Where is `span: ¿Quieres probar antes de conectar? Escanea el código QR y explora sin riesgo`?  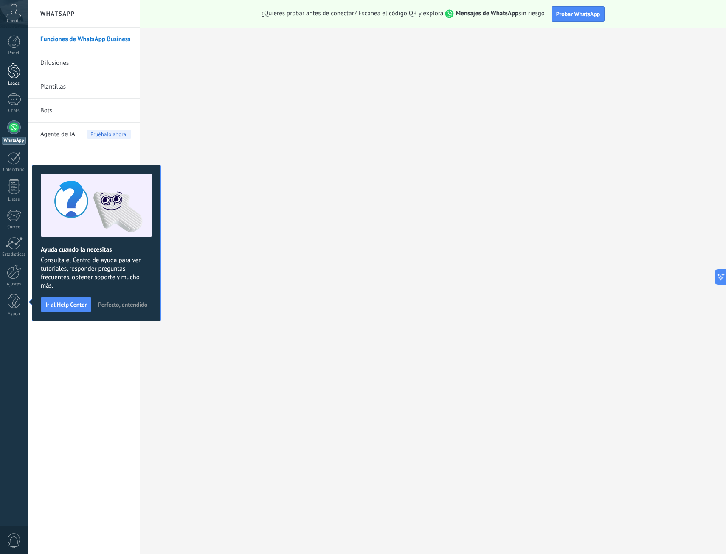
span: ¿Quieres probar antes de conectar? Escanea el código QR y explora sin riesgo is located at coordinates (403, 14).